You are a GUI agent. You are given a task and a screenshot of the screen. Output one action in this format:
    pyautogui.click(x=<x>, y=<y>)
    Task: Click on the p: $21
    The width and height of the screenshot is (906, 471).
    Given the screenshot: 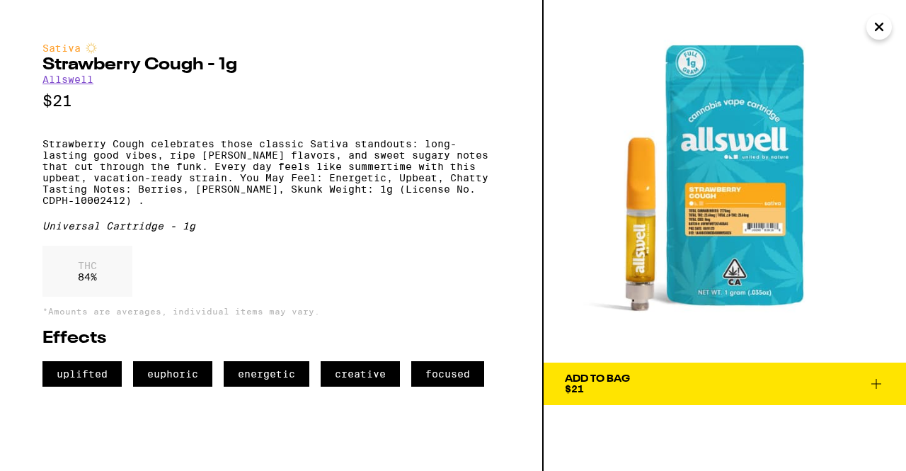 What is the action you would take?
    pyautogui.click(x=271, y=101)
    